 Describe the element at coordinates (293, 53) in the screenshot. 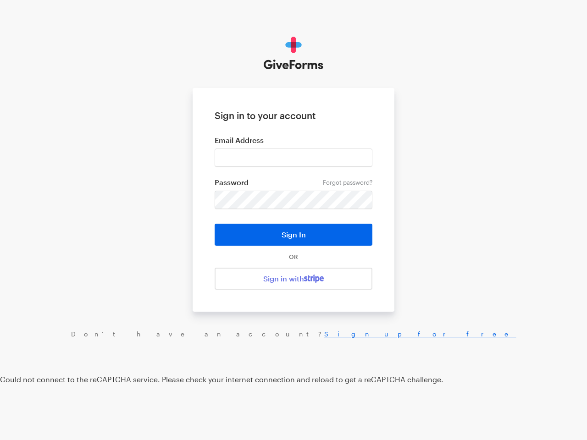

I see `img: GiveForms` at that location.